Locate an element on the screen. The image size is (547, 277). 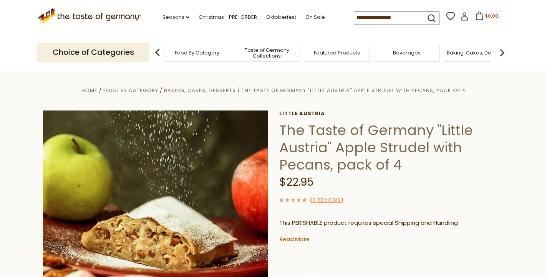
span: Taste of Germany Collections is located at coordinates (267, 53).